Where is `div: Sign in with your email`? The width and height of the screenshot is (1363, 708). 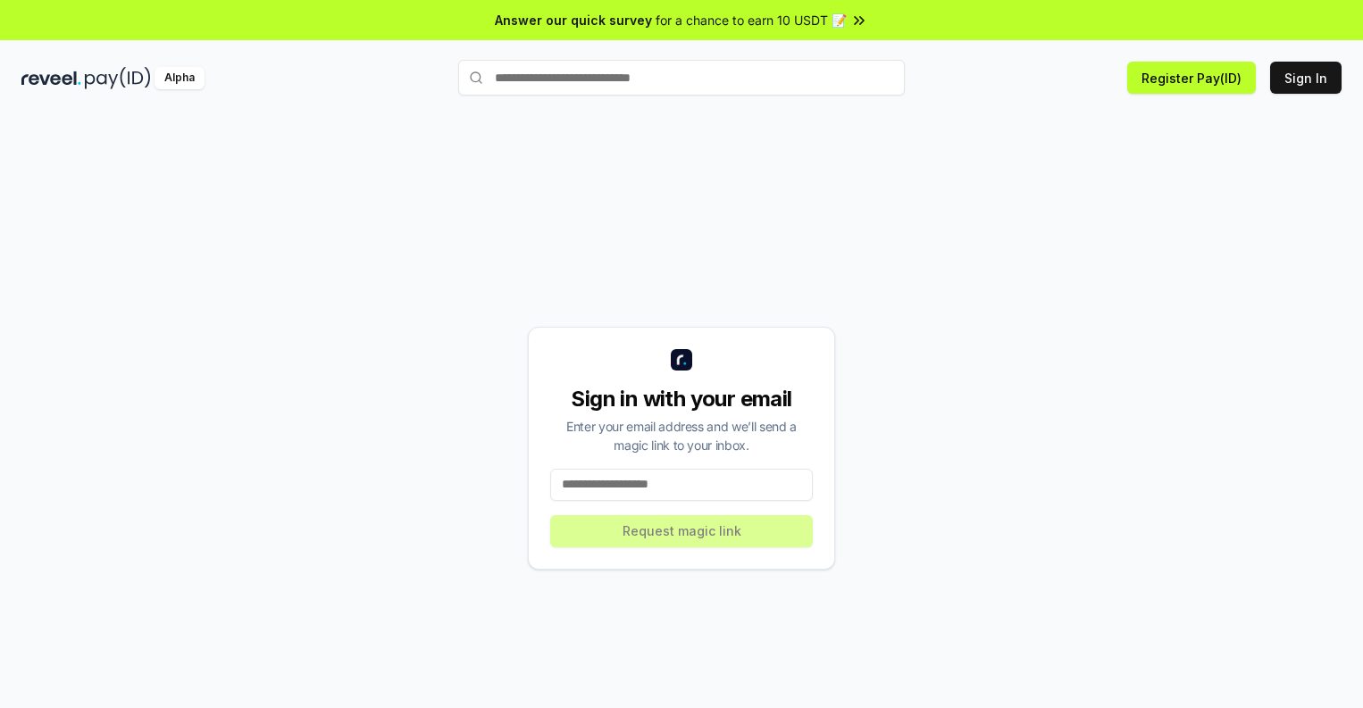 div: Sign in with your email is located at coordinates (682, 399).